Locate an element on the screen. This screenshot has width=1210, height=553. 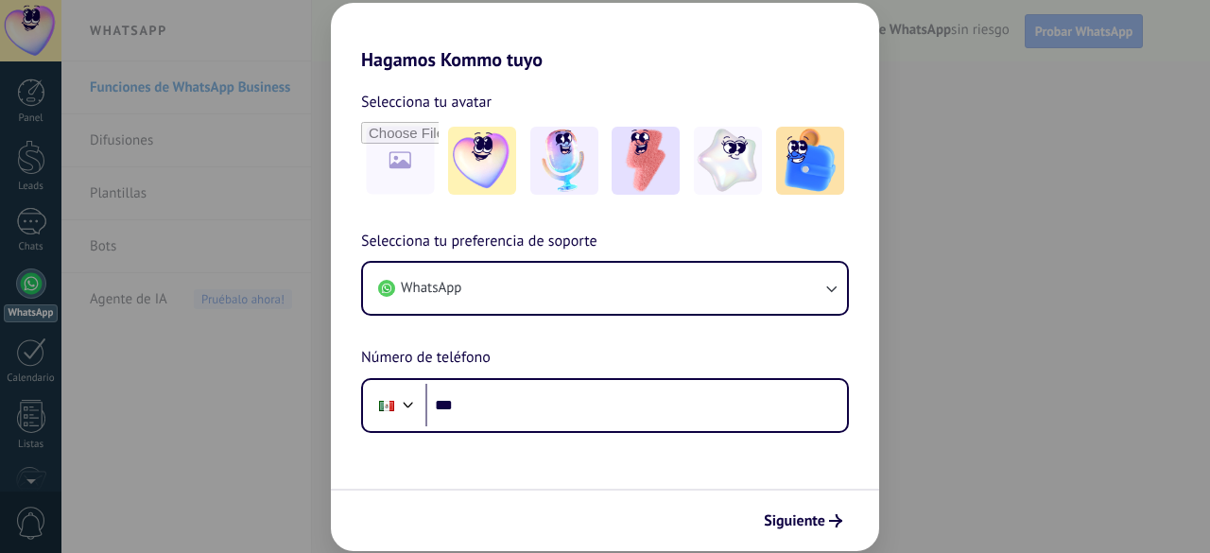
span: Selecciona tu avatar is located at coordinates (426, 102).